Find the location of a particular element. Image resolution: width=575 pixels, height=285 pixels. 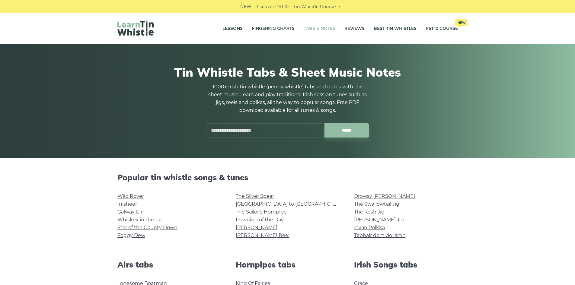

a: Fingering Charts is located at coordinates (273, 29).